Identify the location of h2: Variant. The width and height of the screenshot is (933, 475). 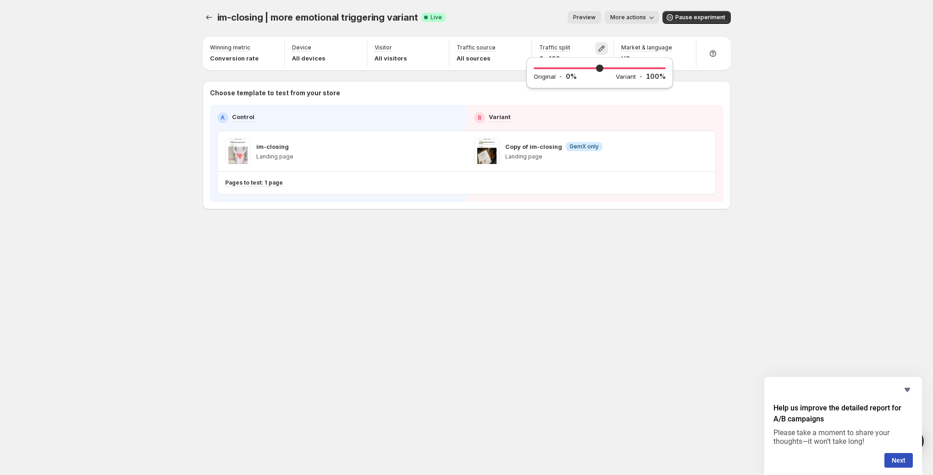
(626, 77).